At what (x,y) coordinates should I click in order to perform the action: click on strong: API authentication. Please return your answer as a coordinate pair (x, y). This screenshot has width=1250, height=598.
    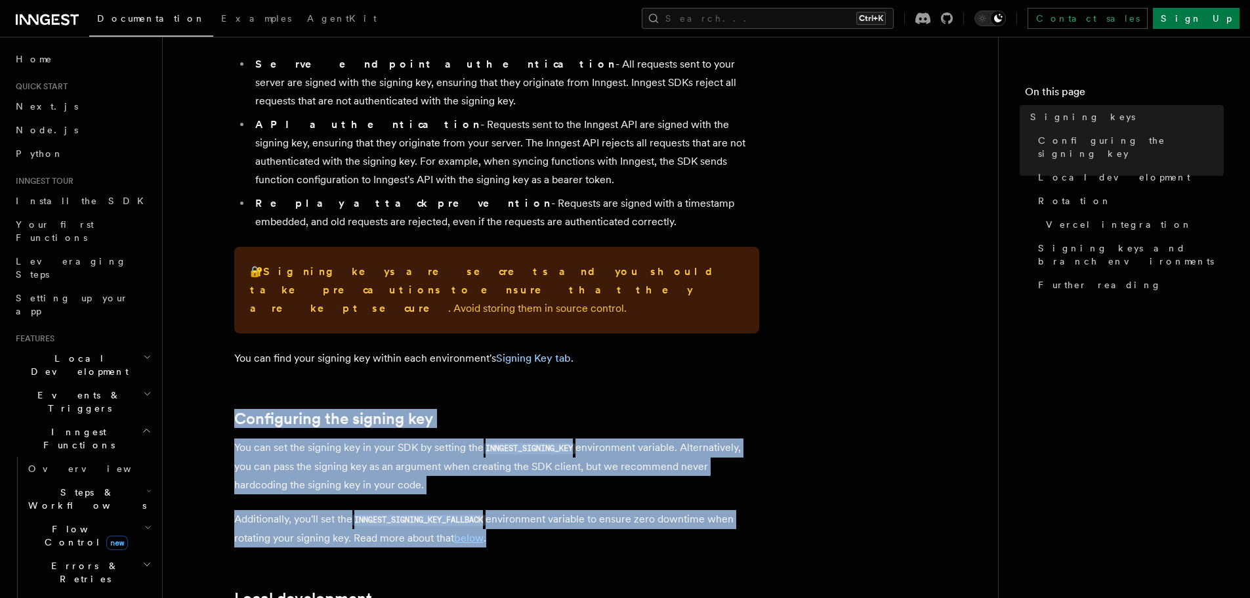
    Looking at the image, I should click on (367, 124).